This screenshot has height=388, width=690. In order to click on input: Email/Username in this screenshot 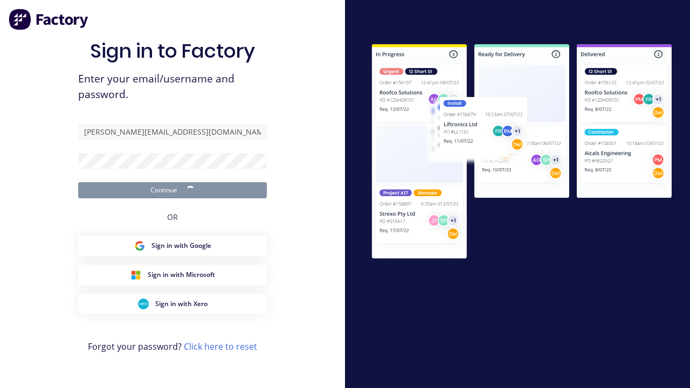, I will do `click(172, 132)`.